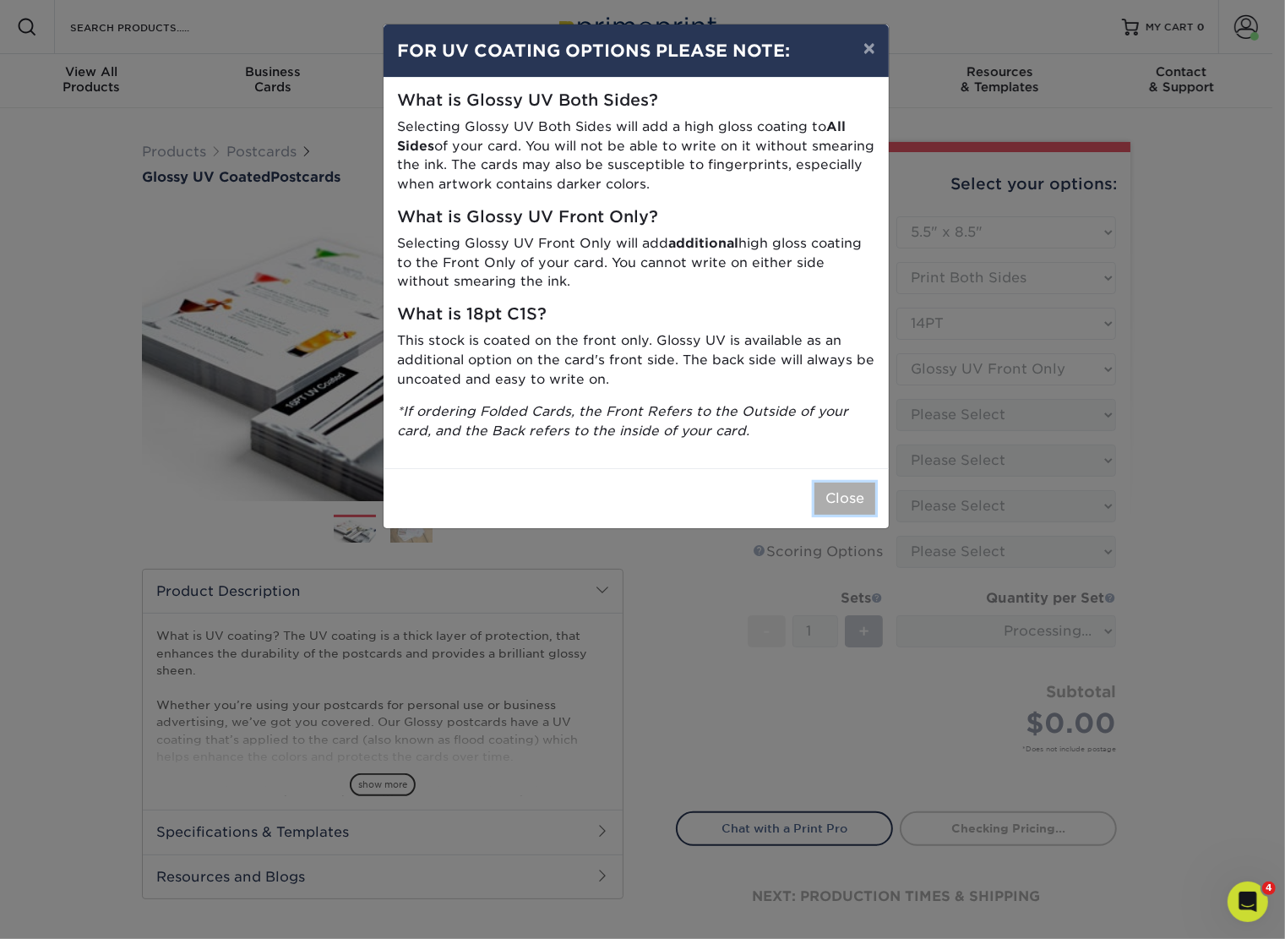 Image resolution: width=1285 pixels, height=939 pixels. Describe the element at coordinates (636, 263) in the screenshot. I see `p: Selecting Glossy UV Front Only will add high gloss coating to the Front Only of your card. You ca...` at that location.